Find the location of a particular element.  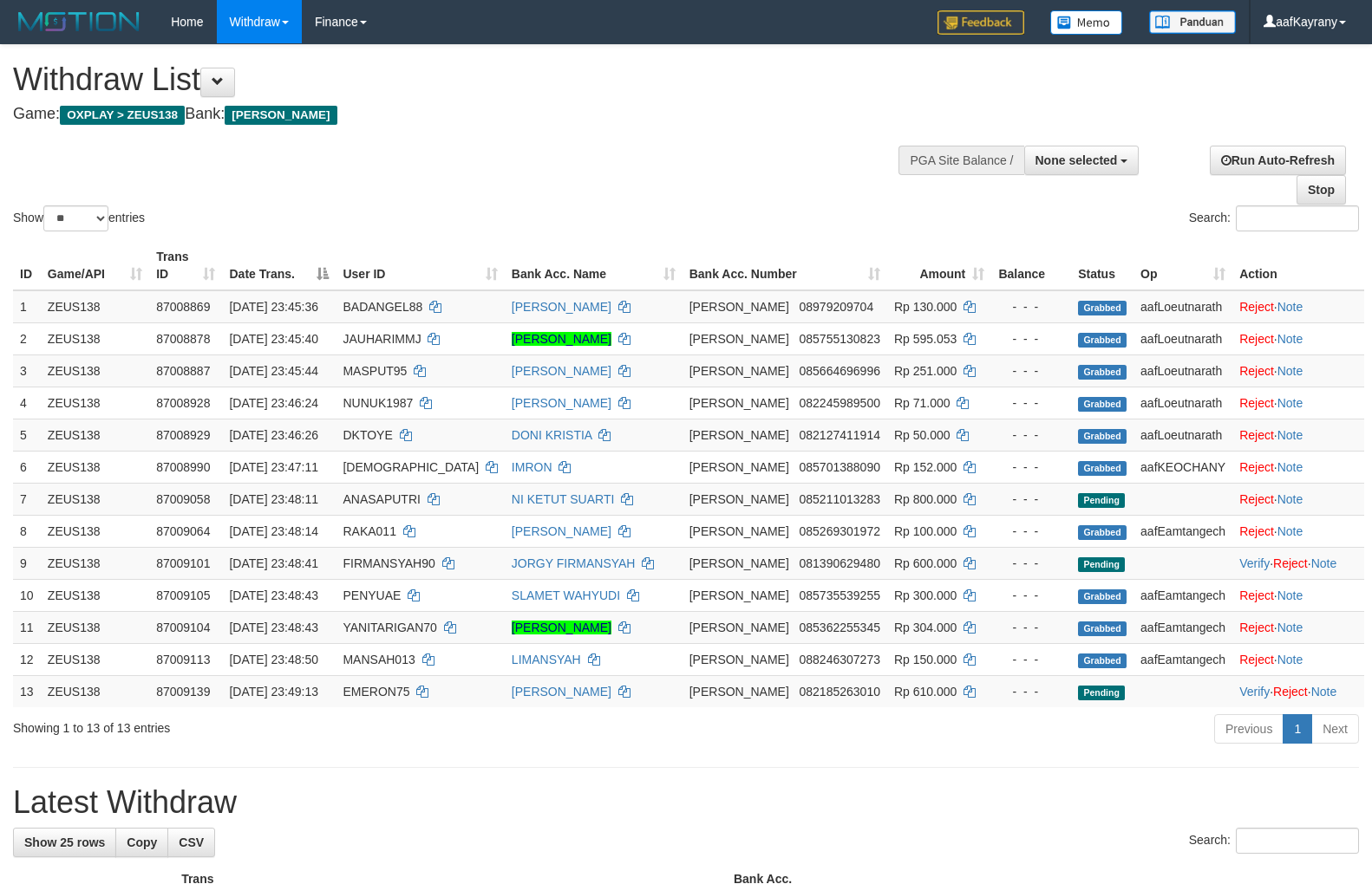

span: 87009101 is located at coordinates (183, 563).